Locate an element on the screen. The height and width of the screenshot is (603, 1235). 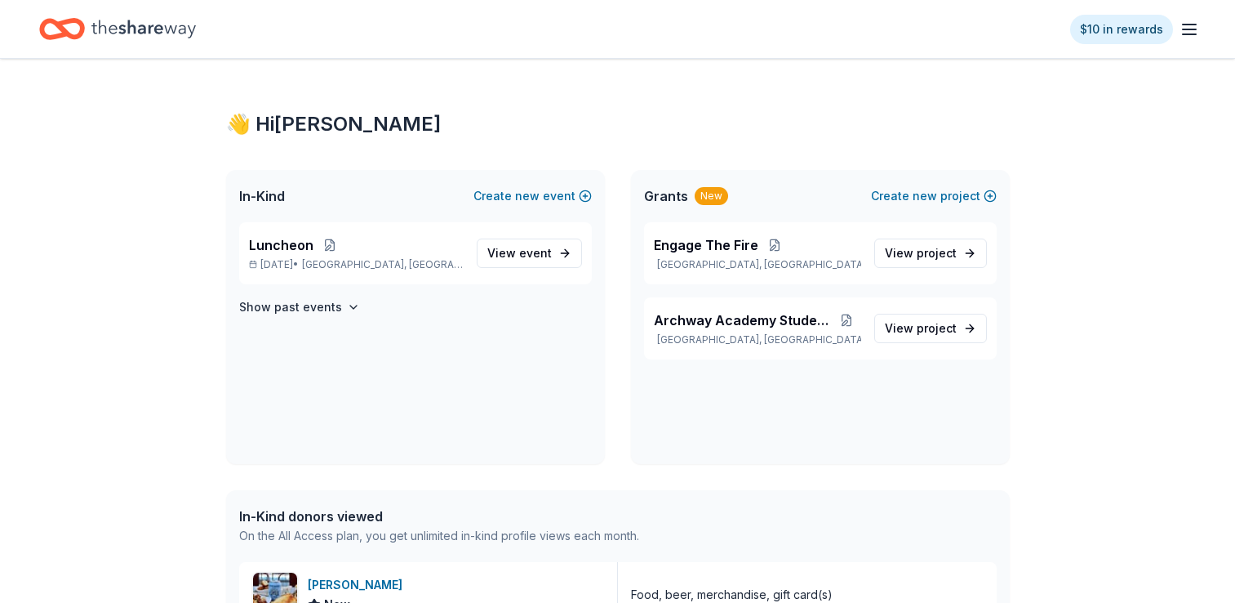
span: Archway Academy Student Fund is located at coordinates (744, 320).